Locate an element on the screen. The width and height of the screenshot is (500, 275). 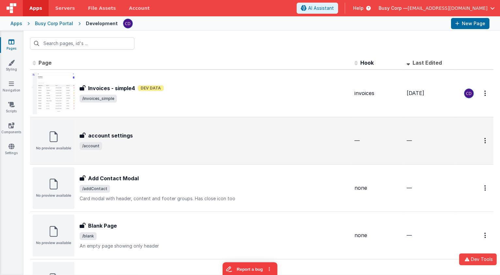
h3: Invoices - simple4 is located at coordinates (112, 88).